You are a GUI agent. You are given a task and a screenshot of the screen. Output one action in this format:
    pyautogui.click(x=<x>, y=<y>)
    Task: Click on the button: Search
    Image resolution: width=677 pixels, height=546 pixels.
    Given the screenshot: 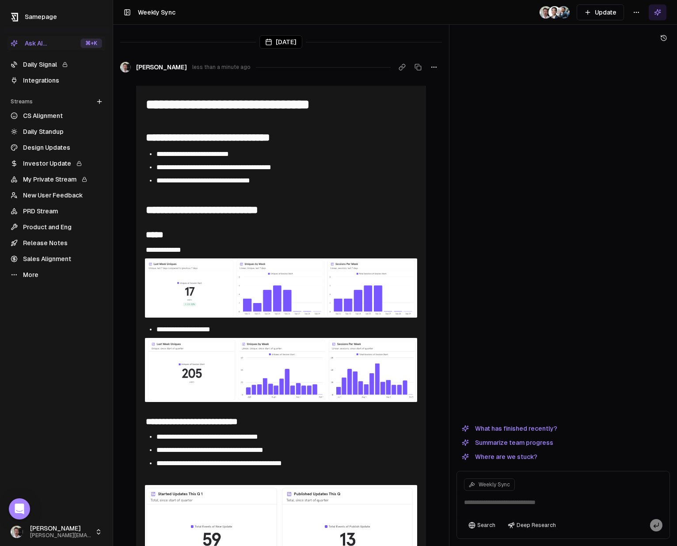 What is the action you would take?
    pyautogui.click(x=481, y=525)
    